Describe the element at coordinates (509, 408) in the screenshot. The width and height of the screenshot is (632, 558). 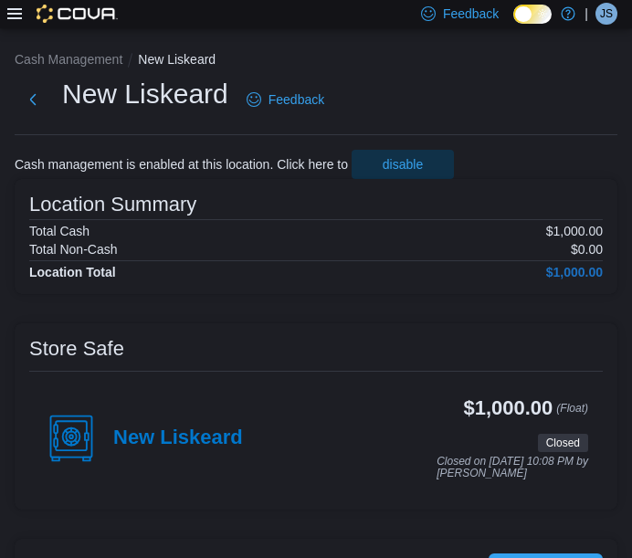
I see `h3: $1,000.00` at that location.